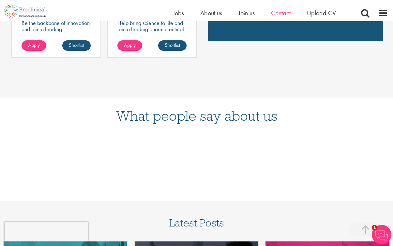  I want to click on span: Contact, so click(281, 13).